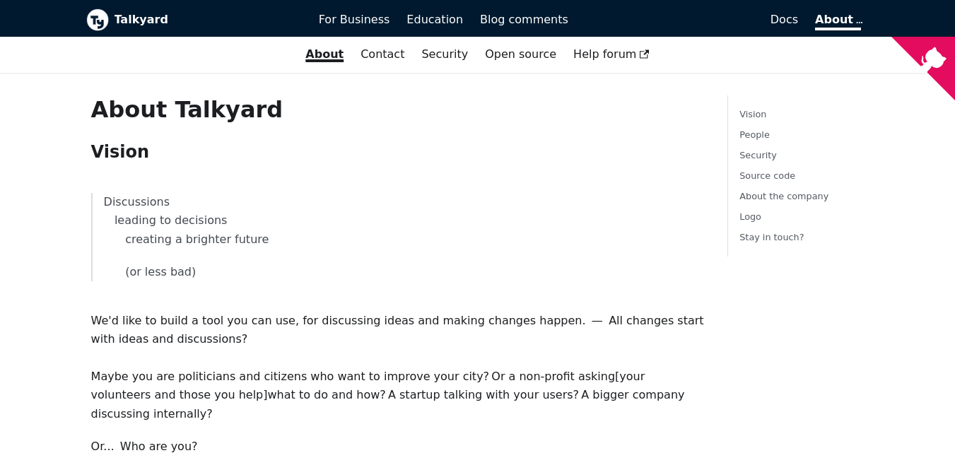 This screenshot has width=955, height=453. Describe the element at coordinates (435, 19) in the screenshot. I see `span: Education` at that location.